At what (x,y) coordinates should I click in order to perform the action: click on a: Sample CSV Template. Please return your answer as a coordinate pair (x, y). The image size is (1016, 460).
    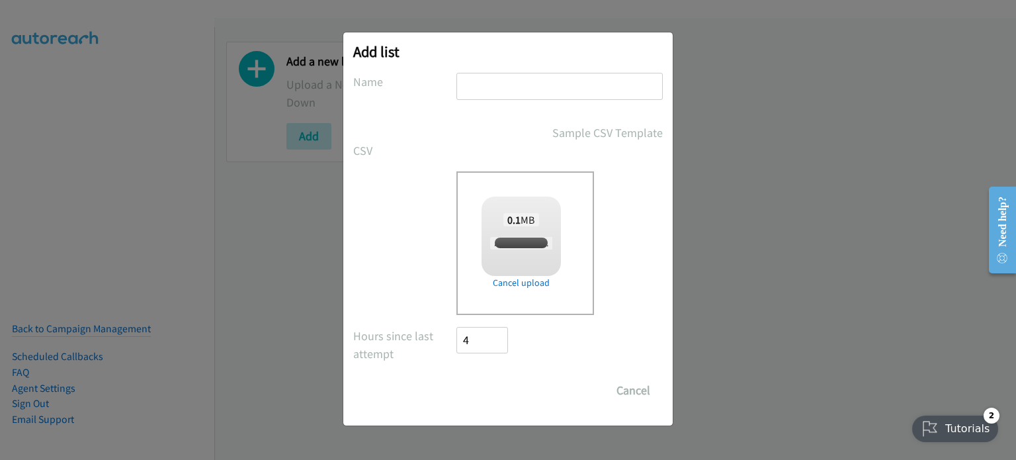
    Looking at the image, I should click on (607, 132).